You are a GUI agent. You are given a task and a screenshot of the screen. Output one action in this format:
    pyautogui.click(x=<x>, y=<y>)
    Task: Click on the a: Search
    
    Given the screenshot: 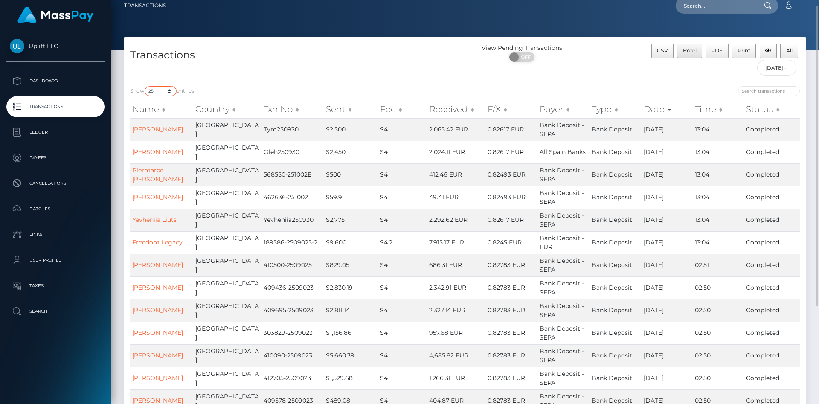 What is the action you would take?
    pyautogui.click(x=55, y=311)
    